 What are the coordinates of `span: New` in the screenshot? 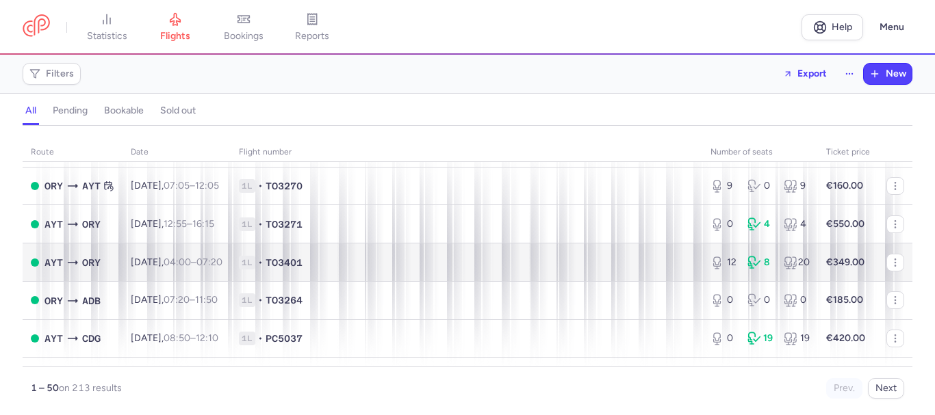 It's located at (896, 74).